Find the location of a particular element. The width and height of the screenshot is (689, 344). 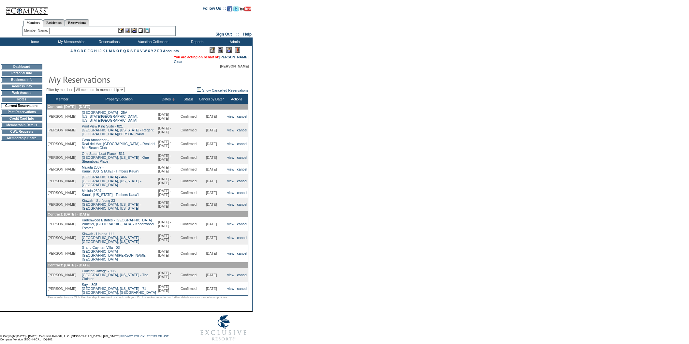

td: My Memberships is located at coordinates (71, 41).